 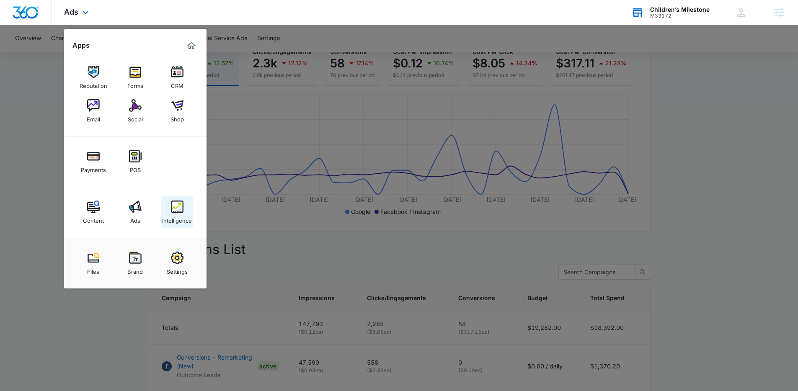 What do you see at coordinates (177, 117) in the screenshot?
I see `div: Shop` at bounding box center [177, 117].